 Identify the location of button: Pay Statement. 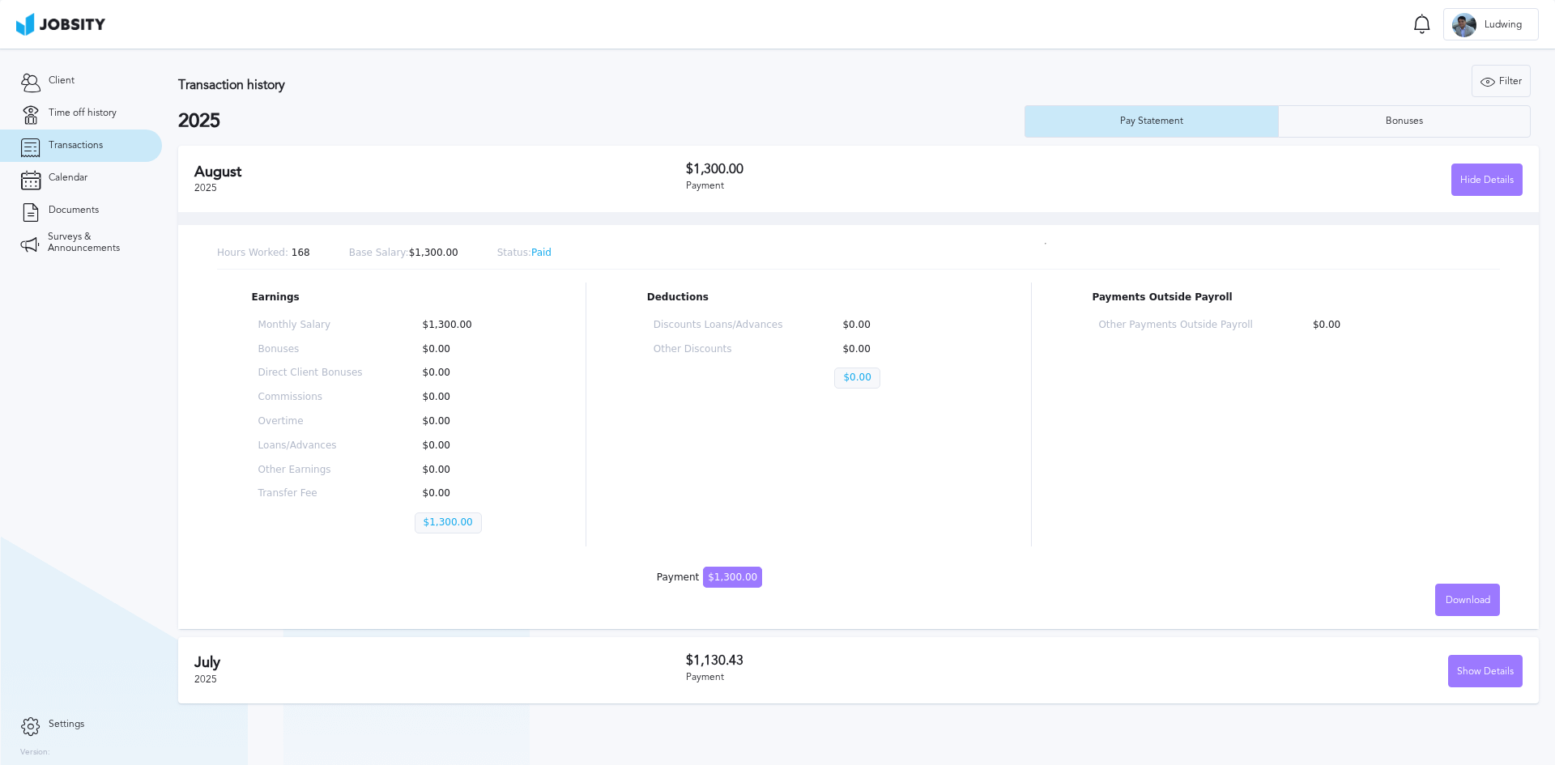
(1151, 121).